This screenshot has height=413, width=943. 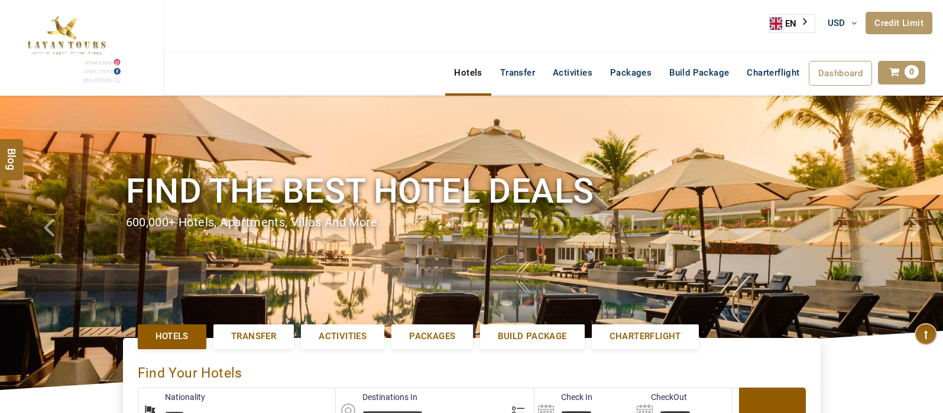 I want to click on label: Nationality, so click(x=171, y=397).